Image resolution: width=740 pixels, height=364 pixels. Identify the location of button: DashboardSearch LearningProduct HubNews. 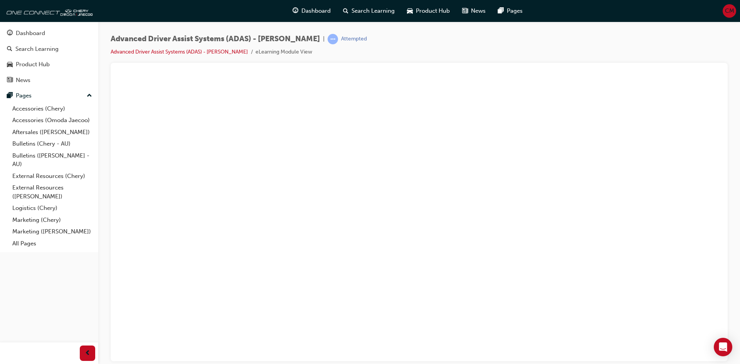
(49, 57).